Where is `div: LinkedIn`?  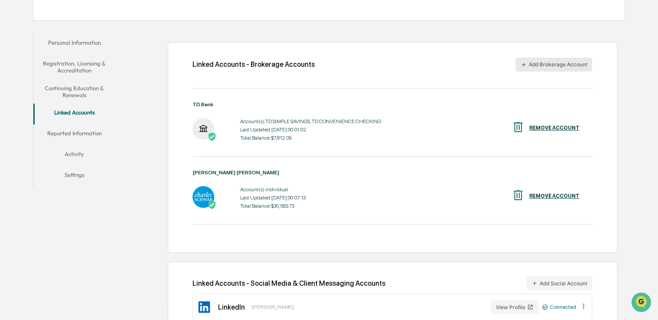 div: LinkedIn is located at coordinates (232, 307).